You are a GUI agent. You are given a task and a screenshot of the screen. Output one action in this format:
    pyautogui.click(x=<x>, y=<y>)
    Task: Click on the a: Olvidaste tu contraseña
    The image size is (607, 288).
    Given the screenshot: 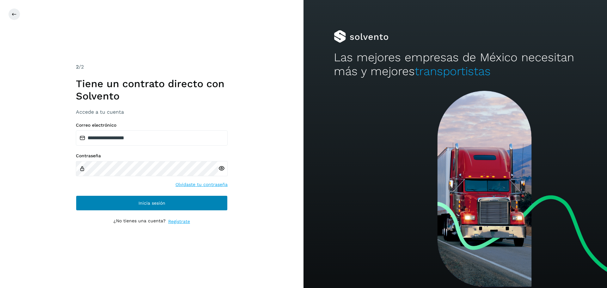 What is the action you would take?
    pyautogui.click(x=201, y=184)
    